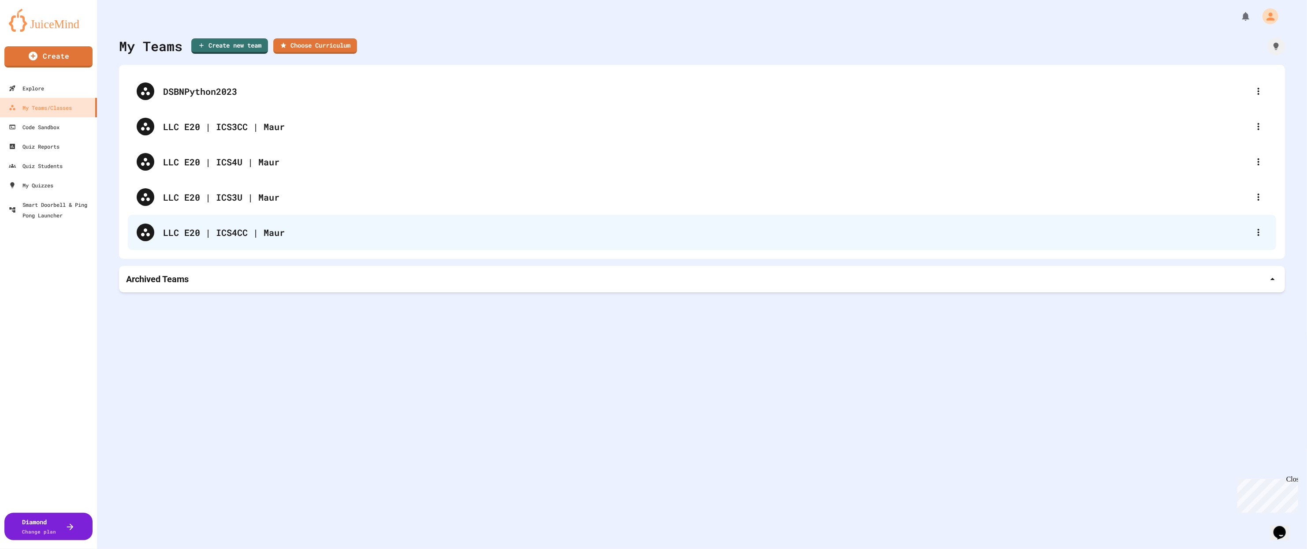 Image resolution: width=1307 pixels, height=549 pixels. What do you see at coordinates (34, 146) in the screenshot?
I see `div: Quiz Reports` at bounding box center [34, 146].